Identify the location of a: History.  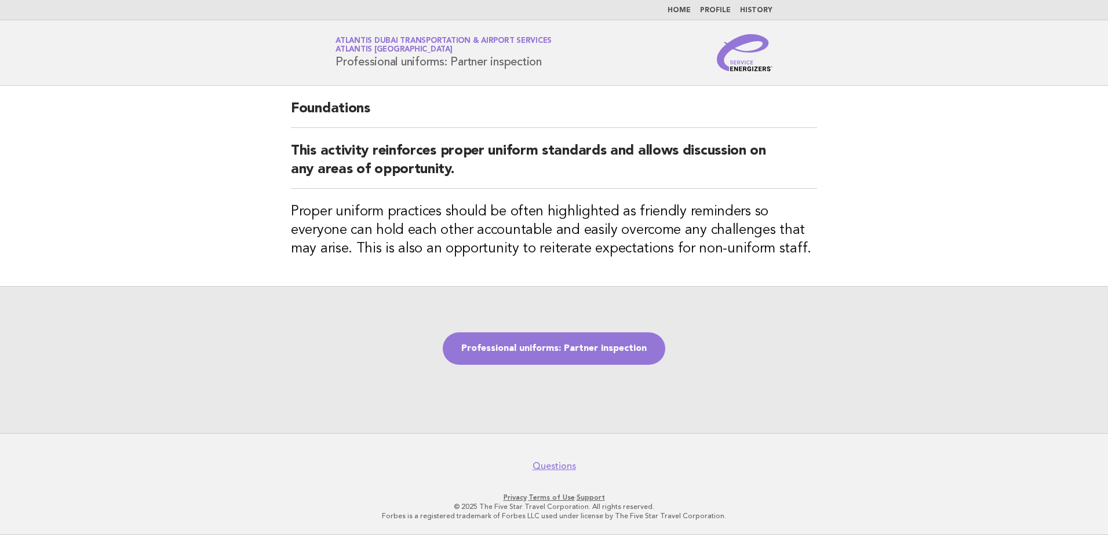
(756, 10).